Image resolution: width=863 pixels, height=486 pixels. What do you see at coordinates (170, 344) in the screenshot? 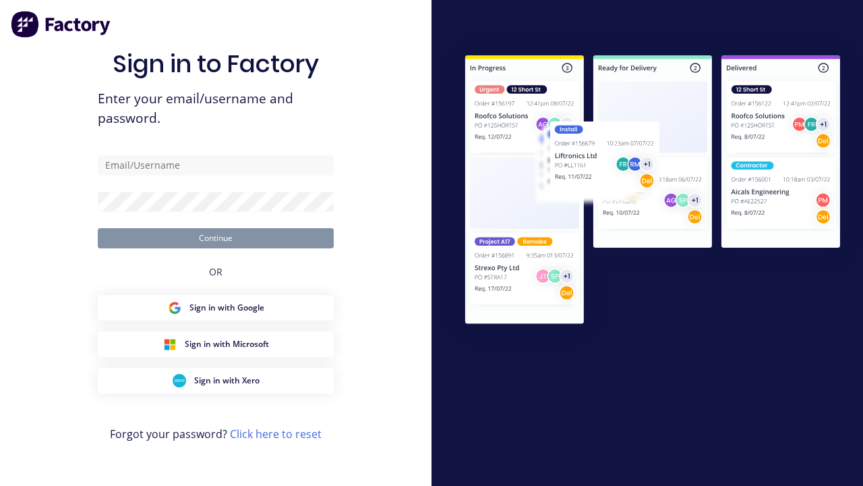
I see `img: Microsoft Sign in` at bounding box center [170, 344].